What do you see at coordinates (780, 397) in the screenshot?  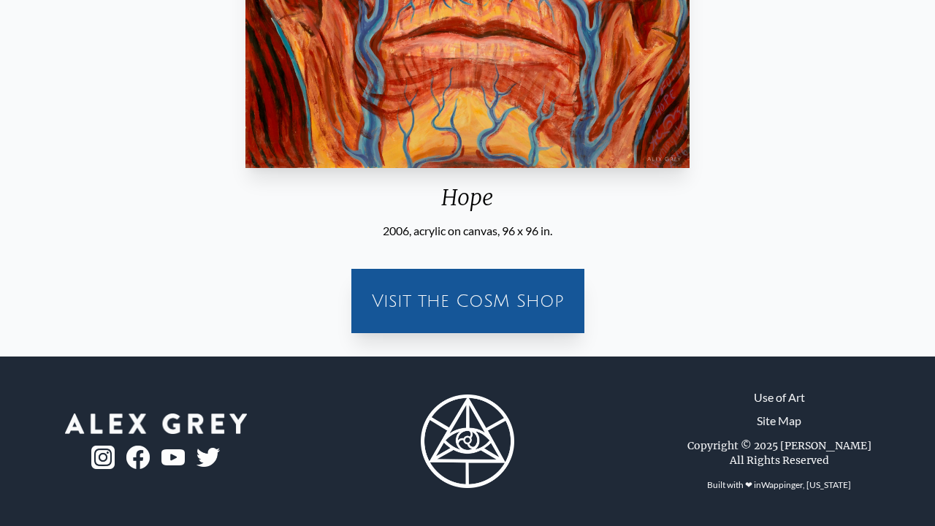 I see `a: Use of Art` at bounding box center [780, 397].